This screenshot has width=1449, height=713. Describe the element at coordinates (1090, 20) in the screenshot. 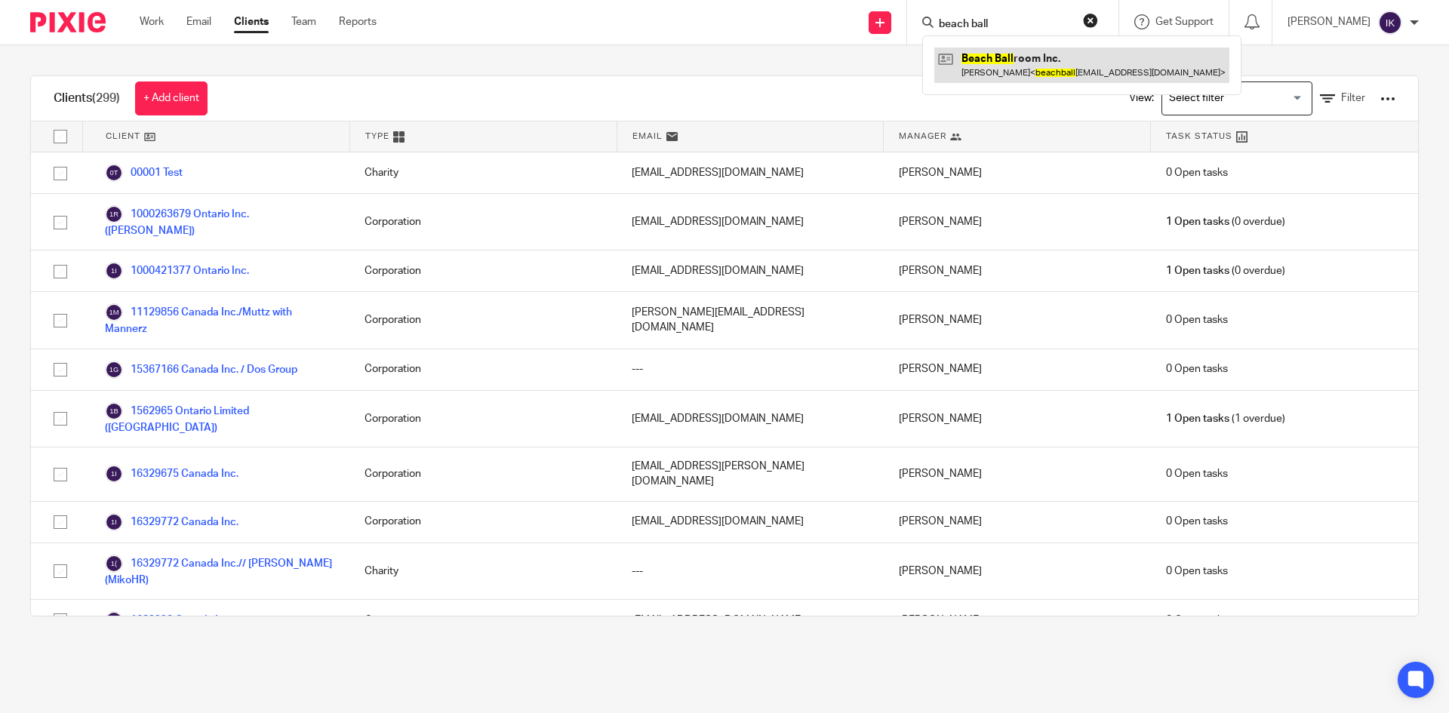

I see `button: Clear` at that location.